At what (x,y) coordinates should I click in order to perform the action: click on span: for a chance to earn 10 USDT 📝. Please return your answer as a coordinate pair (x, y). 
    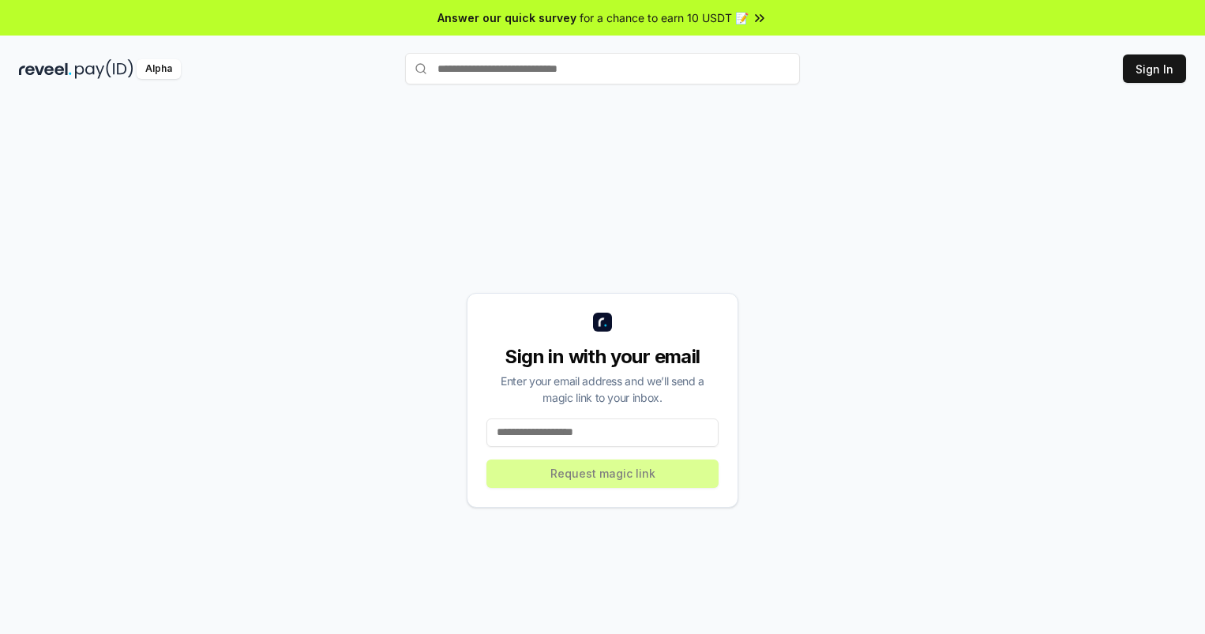
    Looking at the image, I should click on (664, 17).